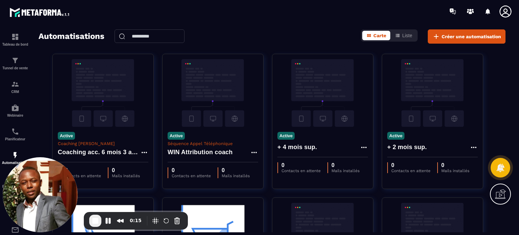  What do you see at coordinates (298, 147) in the screenshot?
I see `h4: + 4 mois sup.` at bounding box center [298, 147].